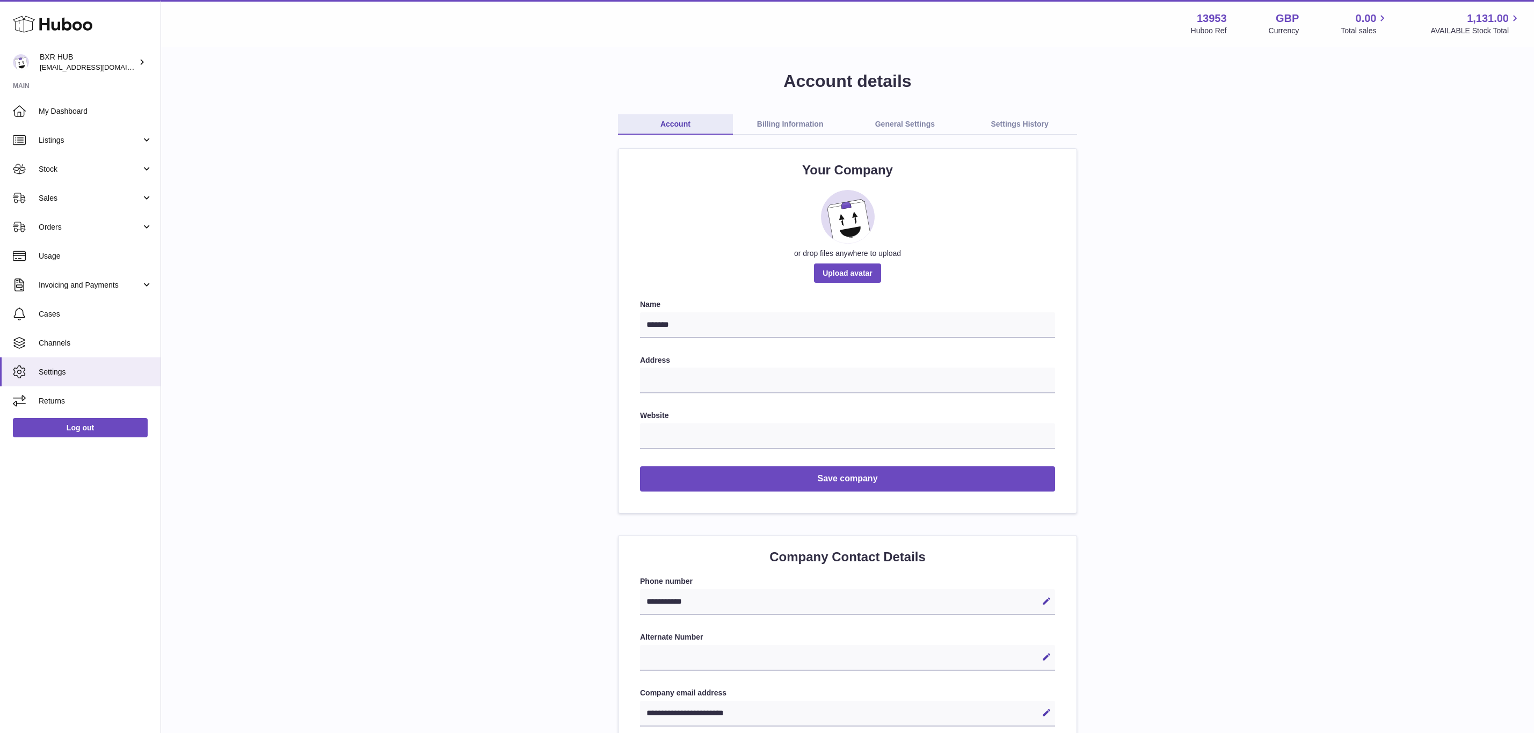 This screenshot has width=1534, height=733. What do you see at coordinates (96, 343) in the screenshot?
I see `span: Channels` at bounding box center [96, 343].